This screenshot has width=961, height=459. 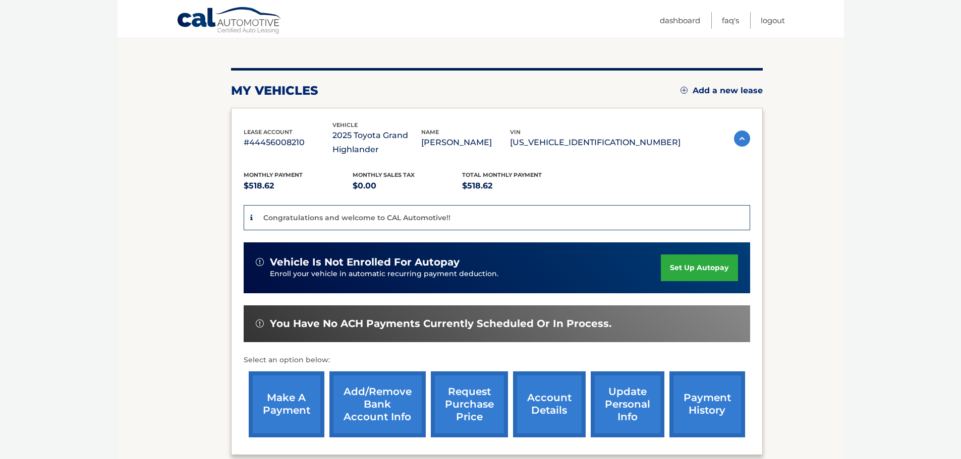 I want to click on p: Enroll your vehicle in automatic recurring payment deduction., so click(x=465, y=274).